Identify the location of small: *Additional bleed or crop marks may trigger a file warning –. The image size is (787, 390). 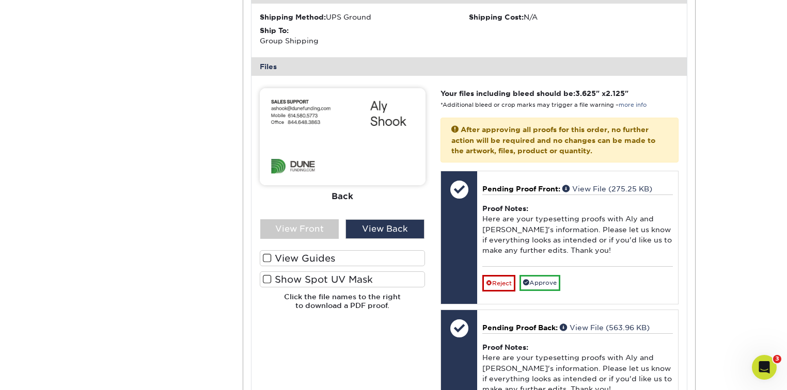
(543, 105).